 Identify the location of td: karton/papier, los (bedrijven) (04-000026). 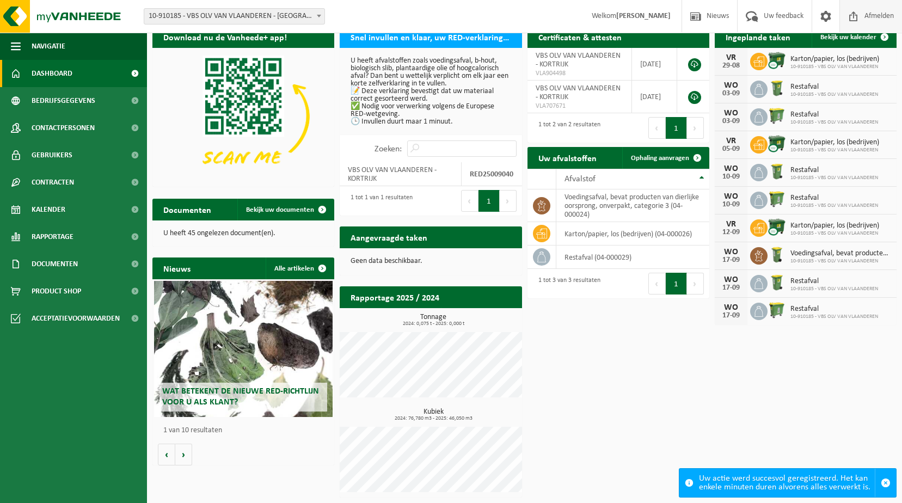
(633, 234).